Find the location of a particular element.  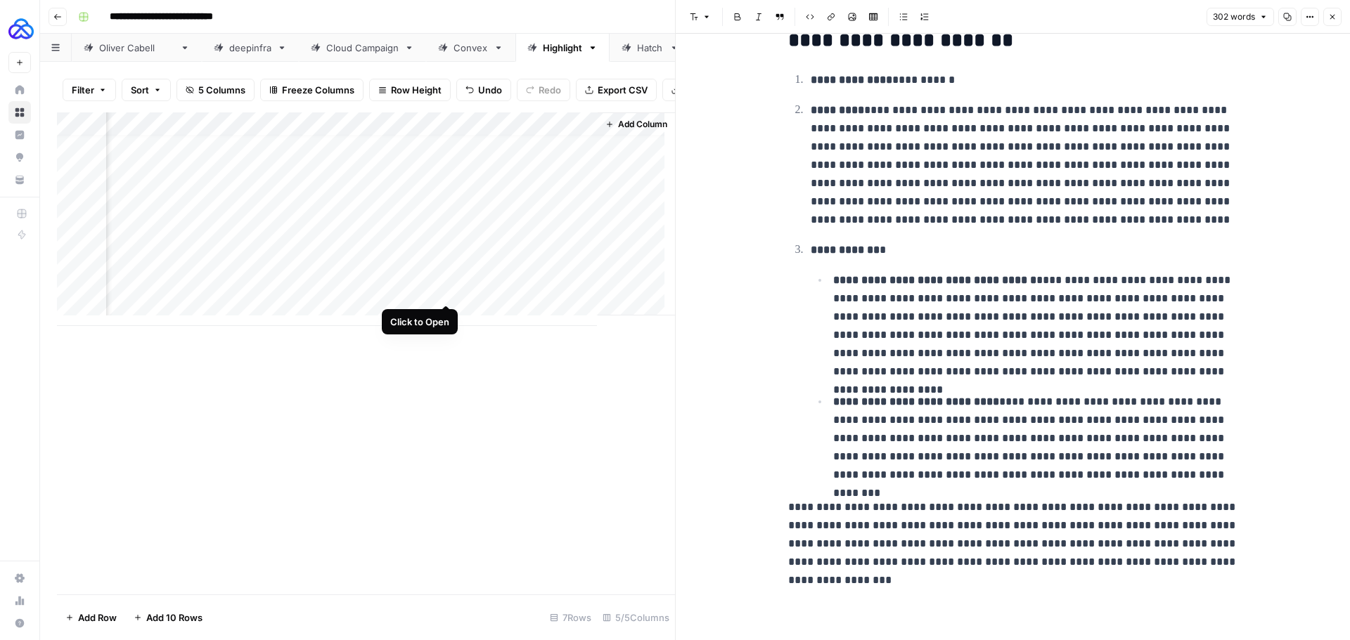

button: Undo is located at coordinates (484, 90).